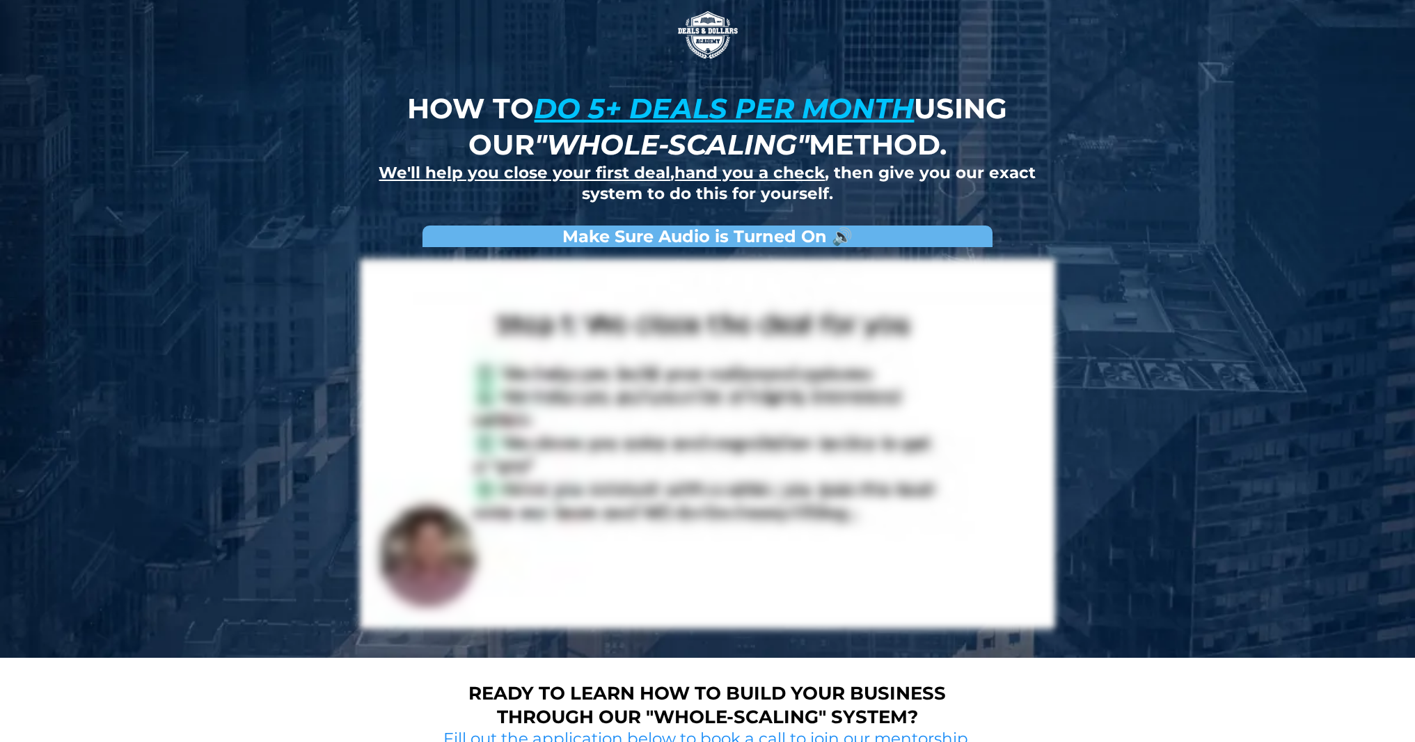 The image size is (1415, 742). What do you see at coordinates (672, 144) in the screenshot?
I see `em: "whole-scaling"` at bounding box center [672, 144].